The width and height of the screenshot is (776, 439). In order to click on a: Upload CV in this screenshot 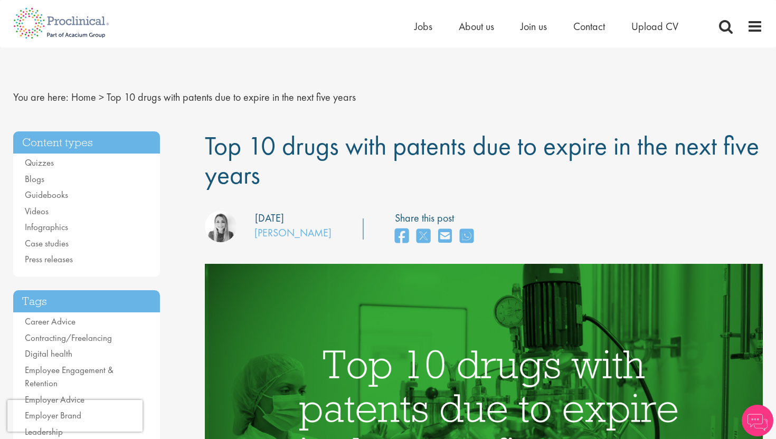, I will do `click(654, 26)`.